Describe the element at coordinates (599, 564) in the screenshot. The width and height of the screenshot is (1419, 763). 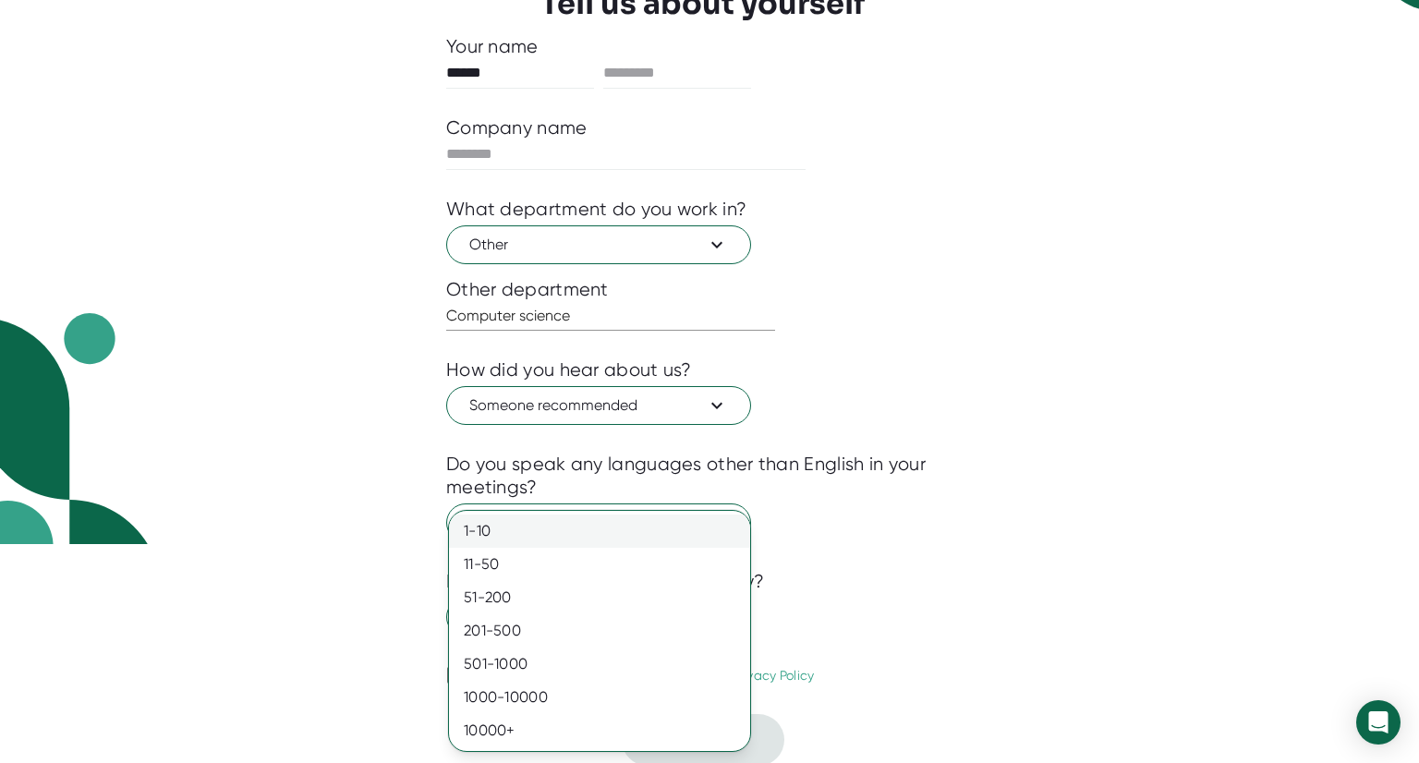
I see `div: 11-50` at that location.